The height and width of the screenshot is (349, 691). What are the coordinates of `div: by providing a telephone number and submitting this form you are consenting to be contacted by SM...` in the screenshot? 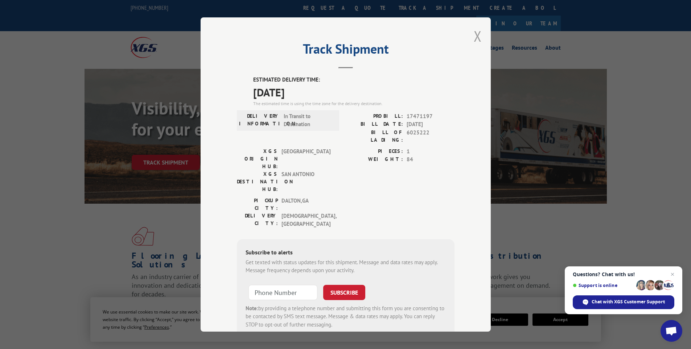 It's located at (346, 317).